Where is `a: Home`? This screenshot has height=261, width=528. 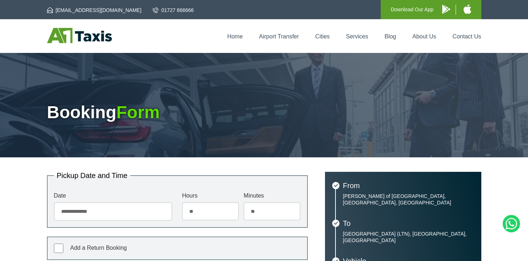 a: Home is located at coordinates (235, 36).